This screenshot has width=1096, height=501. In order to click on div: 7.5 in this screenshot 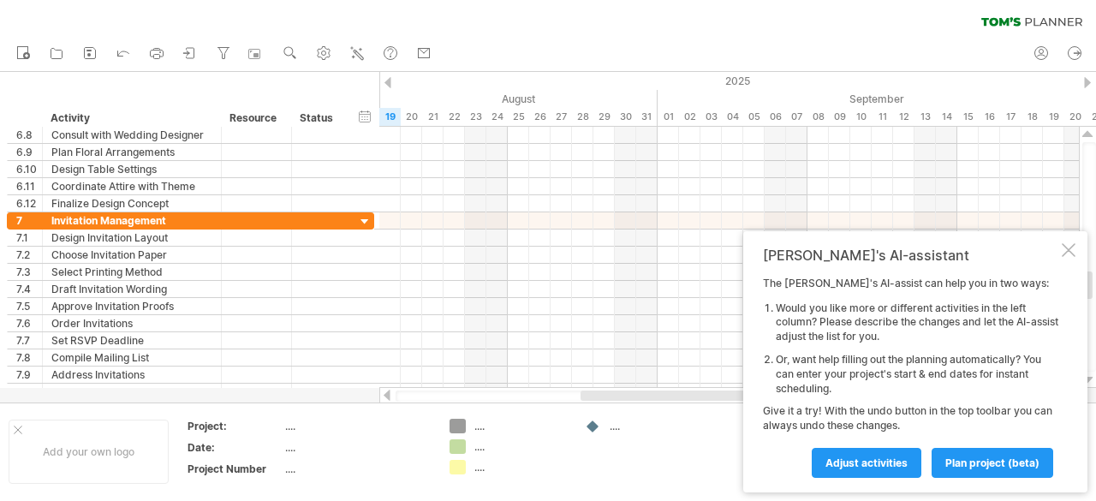, I will do `click(29, 306)`.